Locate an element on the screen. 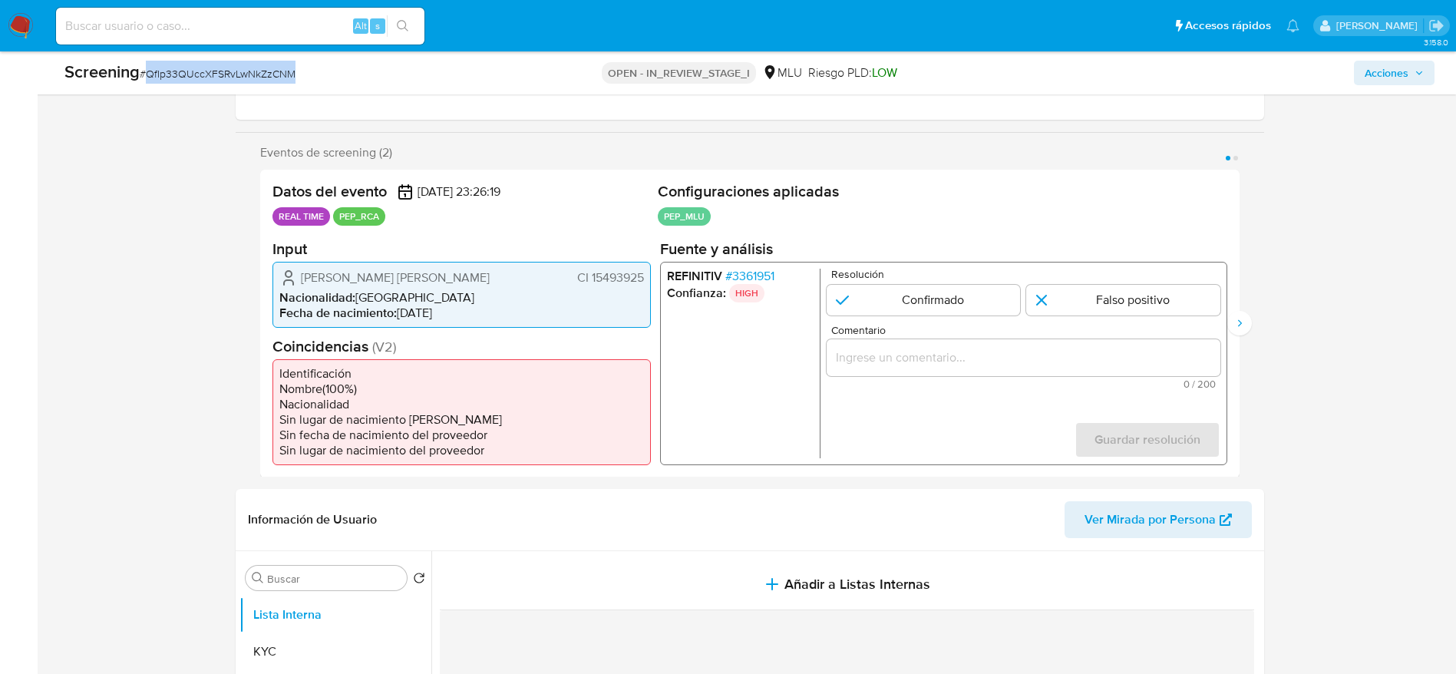 The height and width of the screenshot is (674, 1456). span: Acciones is located at coordinates (1386, 73).